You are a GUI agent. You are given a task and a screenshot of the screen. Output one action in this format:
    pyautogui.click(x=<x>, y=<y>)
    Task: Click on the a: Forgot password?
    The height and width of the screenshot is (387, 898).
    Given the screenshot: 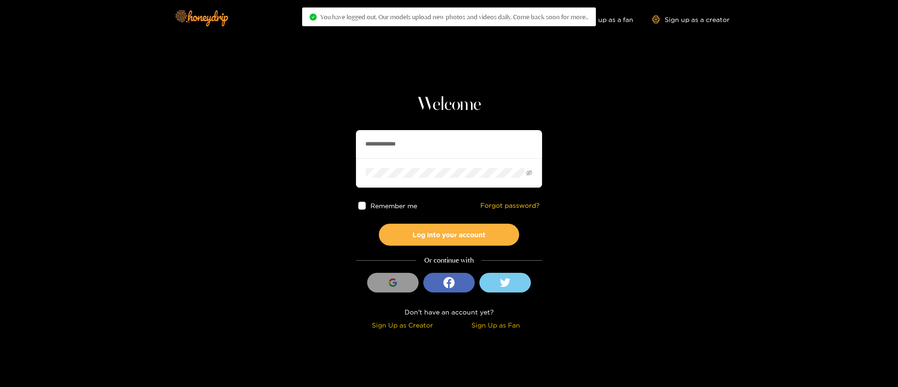 What is the action you would take?
    pyautogui.click(x=510, y=205)
    